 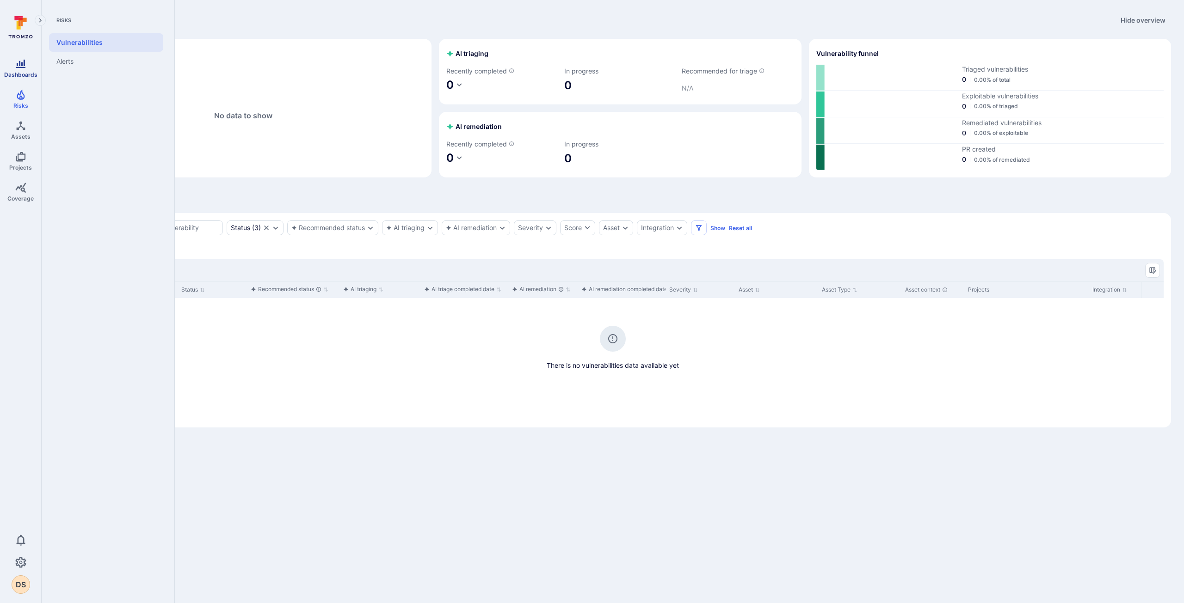 What do you see at coordinates (1152, 271) in the screenshot?
I see `button: Manage columns` at bounding box center [1152, 271].